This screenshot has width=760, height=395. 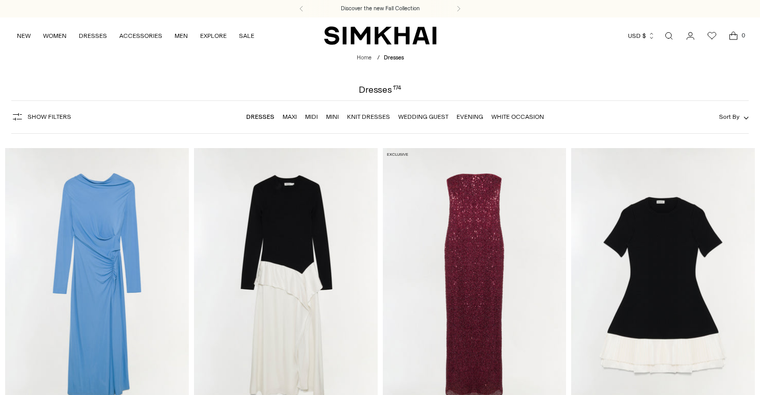 I want to click on span: Sort By, so click(x=730, y=117).